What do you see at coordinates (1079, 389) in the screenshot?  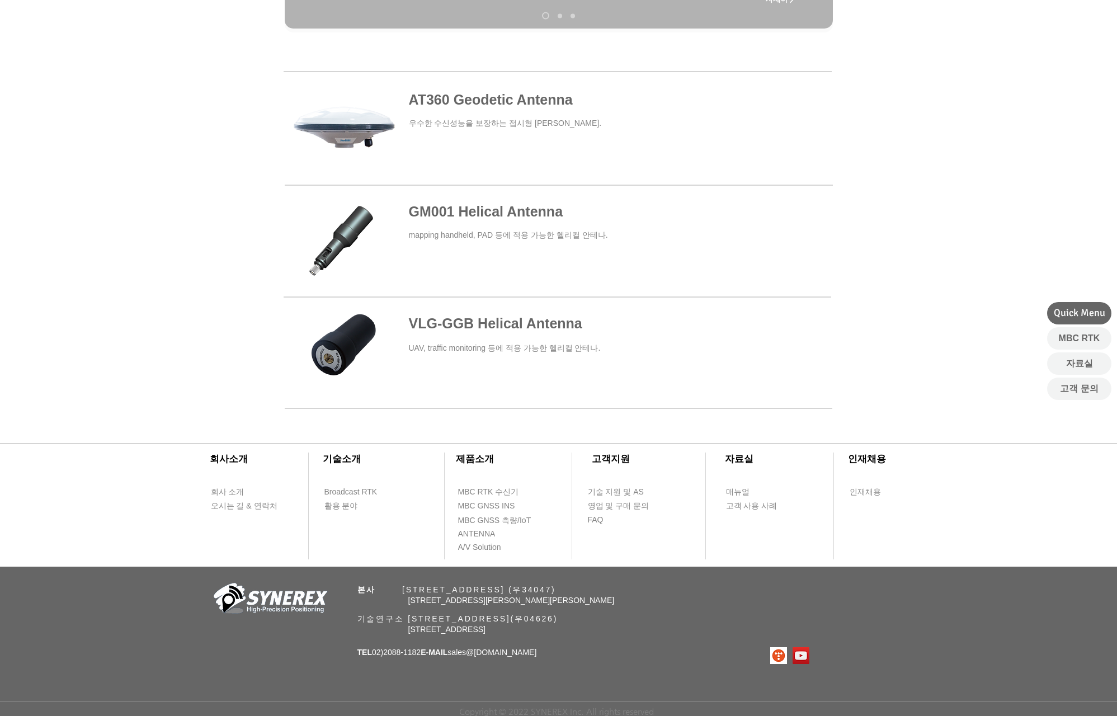 I see `a: 고객 문의` at bounding box center [1079, 389].